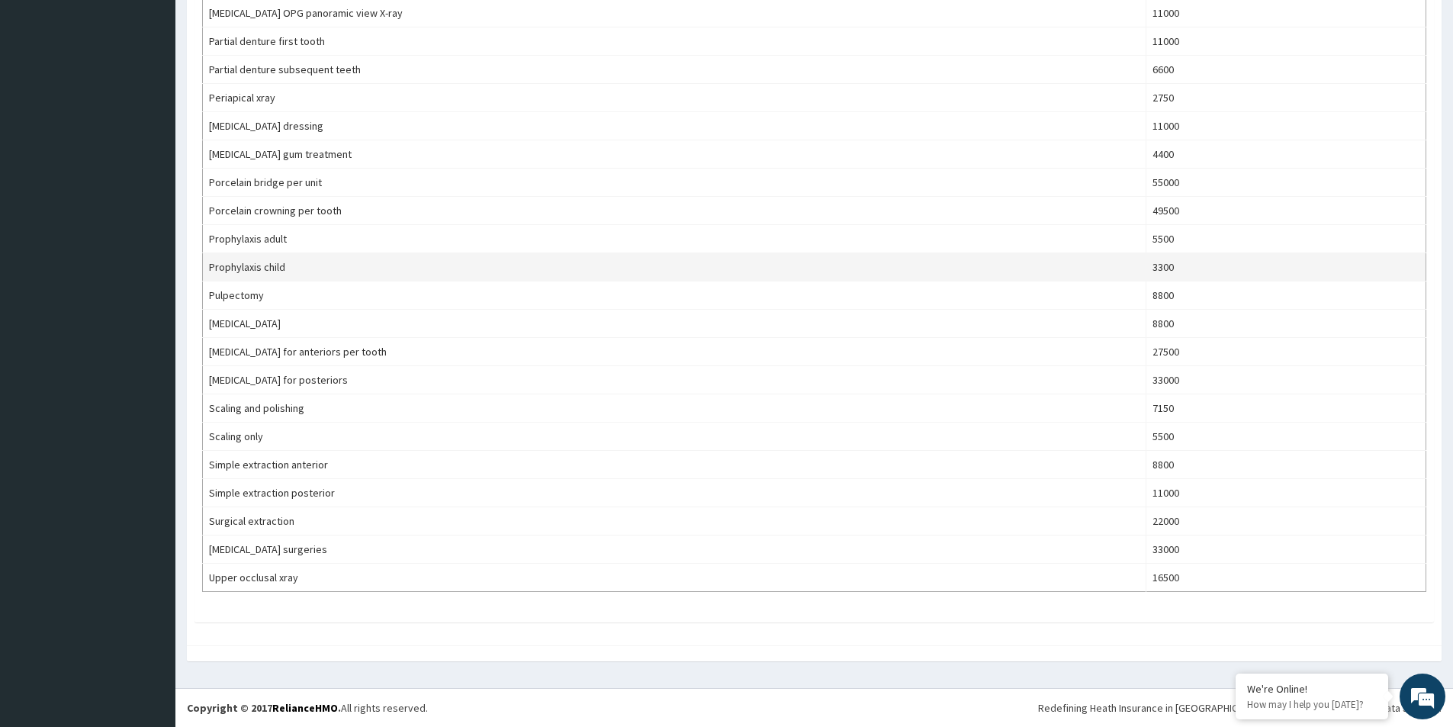 Image resolution: width=1453 pixels, height=727 pixels. I want to click on td: Scaling only, so click(674, 436).